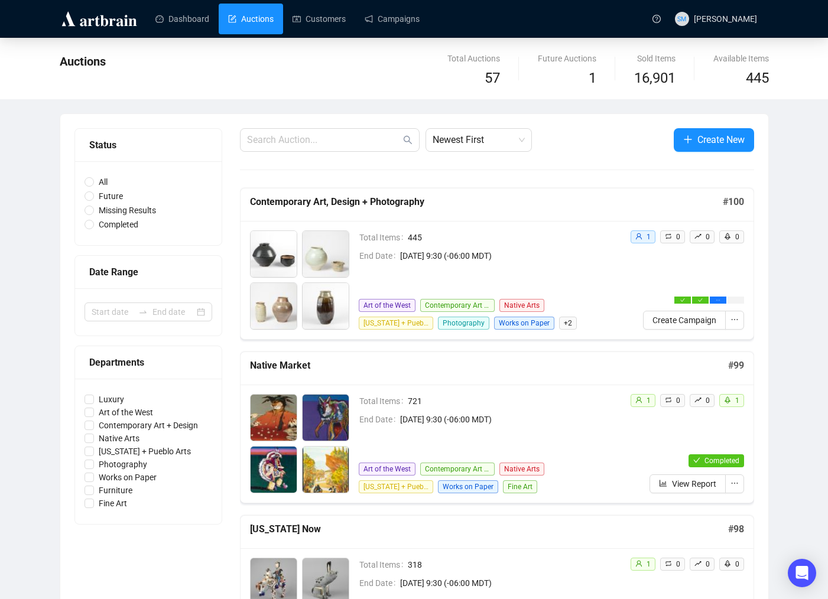 The height and width of the screenshot is (599, 828). Describe the element at coordinates (148, 145) in the screenshot. I see `div: Status` at that location.